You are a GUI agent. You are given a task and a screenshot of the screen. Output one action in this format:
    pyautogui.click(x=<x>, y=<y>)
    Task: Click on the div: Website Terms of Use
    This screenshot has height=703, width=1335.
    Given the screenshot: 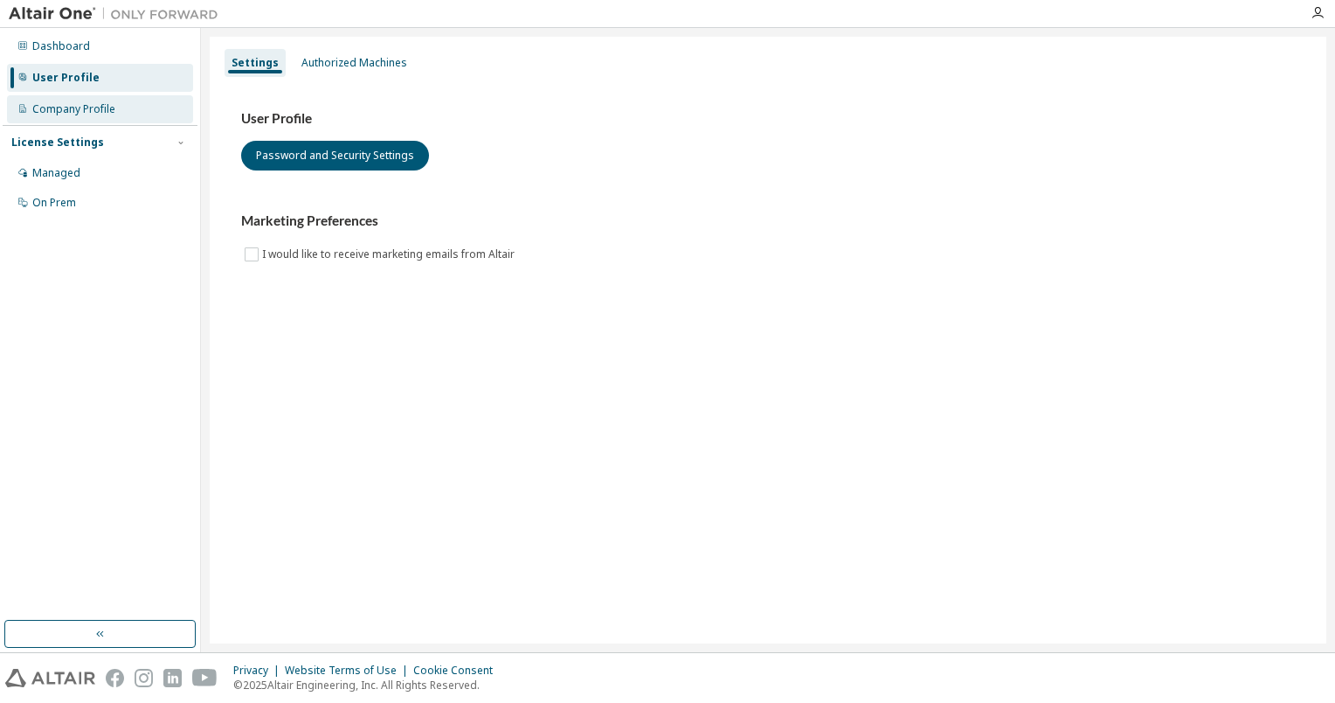 What is the action you would take?
    pyautogui.click(x=349, y=670)
    